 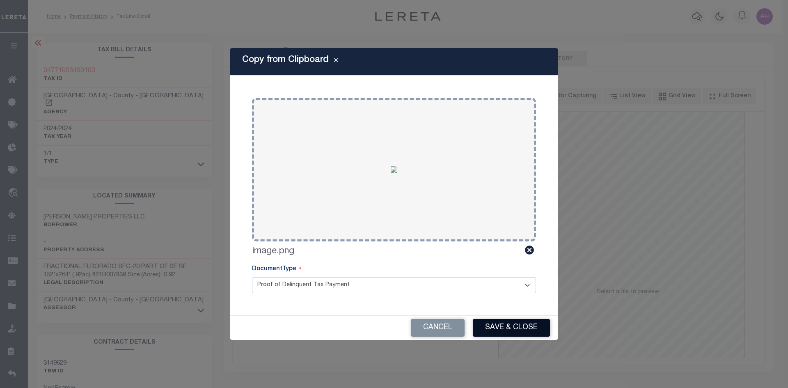 What do you see at coordinates (285, 60) in the screenshot?
I see `h5: Copy from Clipboard` at bounding box center [285, 60].